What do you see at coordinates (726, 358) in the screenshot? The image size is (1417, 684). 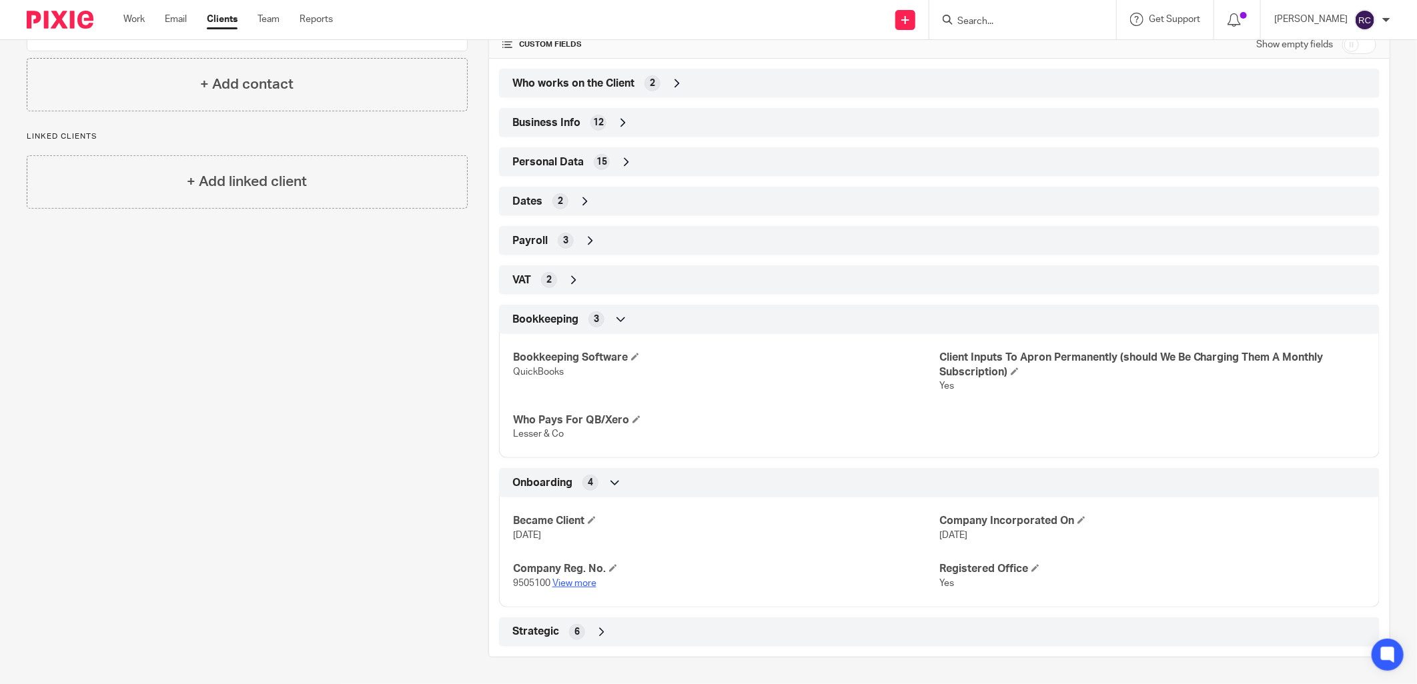 I see `h4: Bookkeeping Software` at bounding box center [726, 358].